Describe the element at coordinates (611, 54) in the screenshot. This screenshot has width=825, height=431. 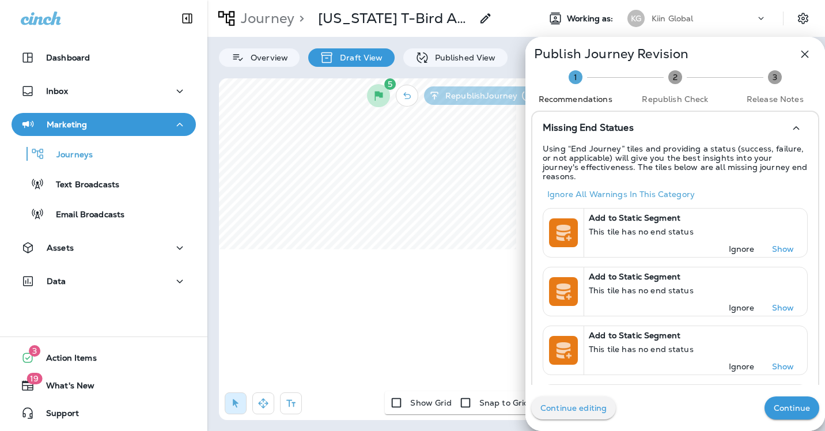
I see `p: Publish Journey Revision` at that location.